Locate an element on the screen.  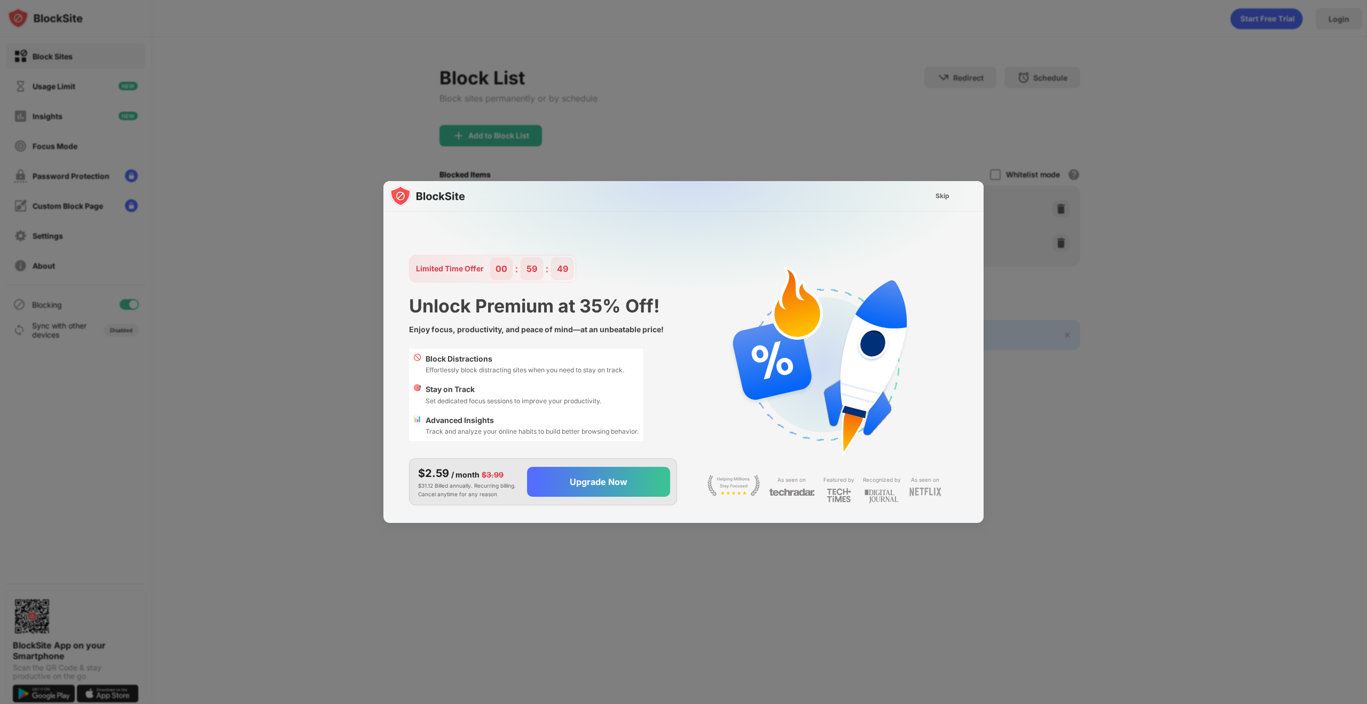
div: Recognized by is located at coordinates (882, 480).